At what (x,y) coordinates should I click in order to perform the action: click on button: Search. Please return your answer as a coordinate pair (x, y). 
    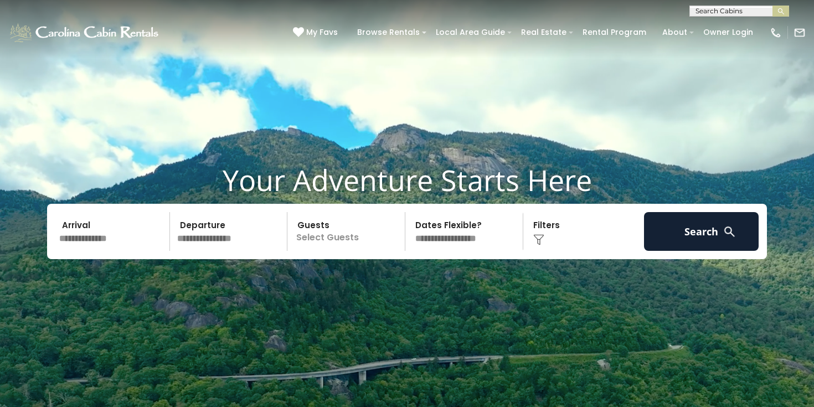
    Looking at the image, I should click on (701, 231).